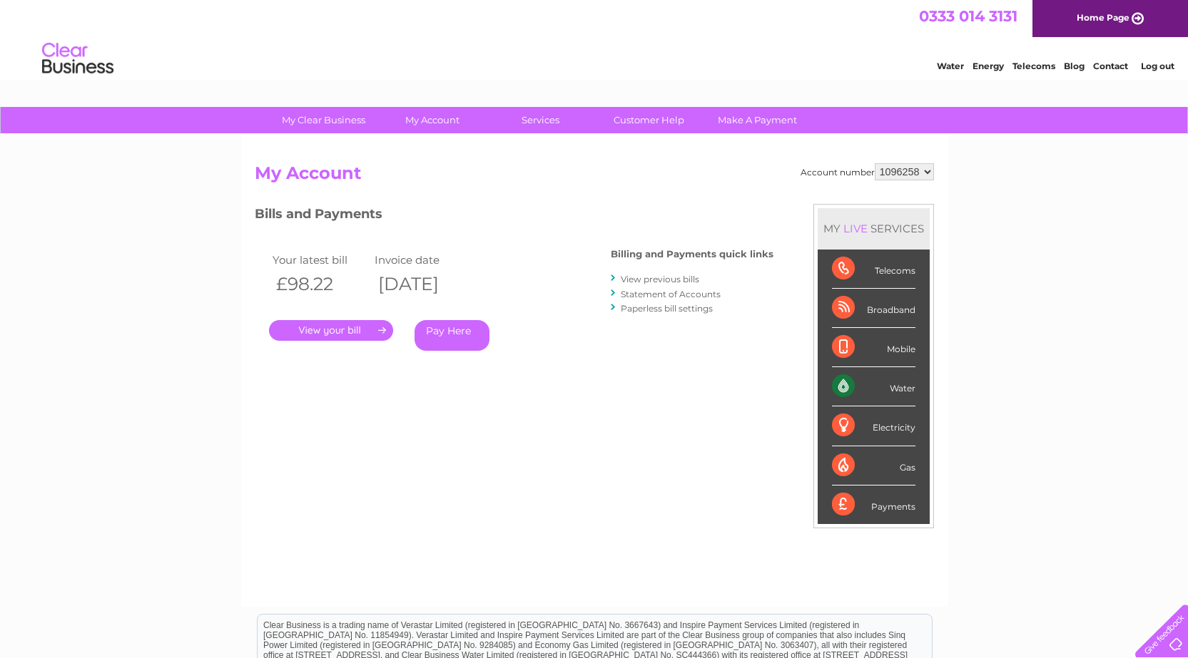 The width and height of the screenshot is (1188, 658). What do you see at coordinates (320, 260) in the screenshot?
I see `td: Your latest bill` at bounding box center [320, 260].